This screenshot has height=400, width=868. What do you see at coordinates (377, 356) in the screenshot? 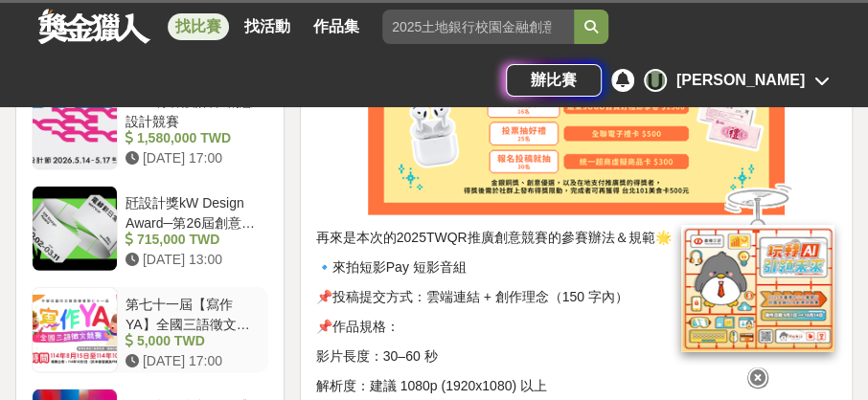
I see `span: 影片長度：30–60 秒` at bounding box center [377, 356].